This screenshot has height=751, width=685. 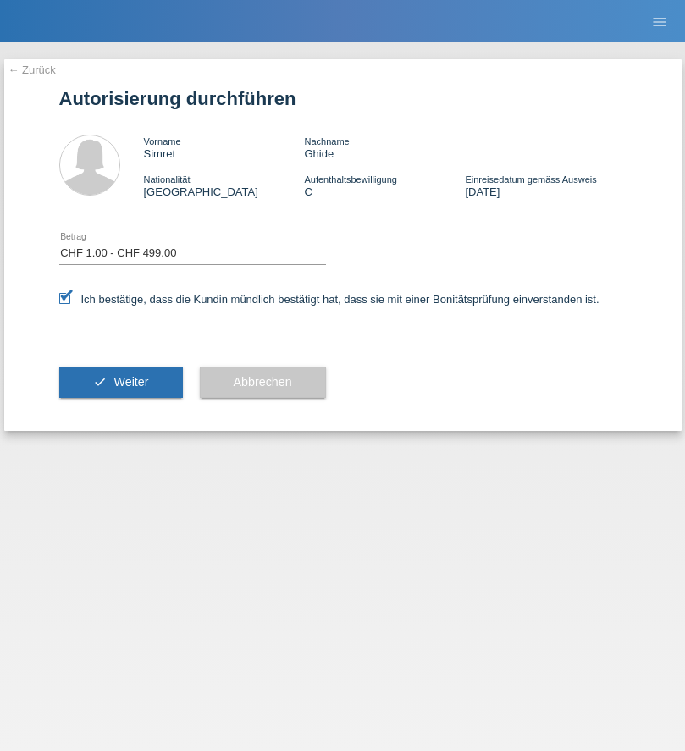 I want to click on i: menu, so click(x=659, y=22).